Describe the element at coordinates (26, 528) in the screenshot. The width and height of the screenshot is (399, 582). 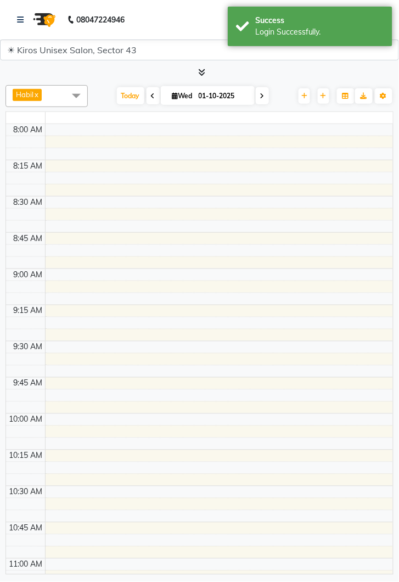
I see `div: 10:45 AM` at that location.